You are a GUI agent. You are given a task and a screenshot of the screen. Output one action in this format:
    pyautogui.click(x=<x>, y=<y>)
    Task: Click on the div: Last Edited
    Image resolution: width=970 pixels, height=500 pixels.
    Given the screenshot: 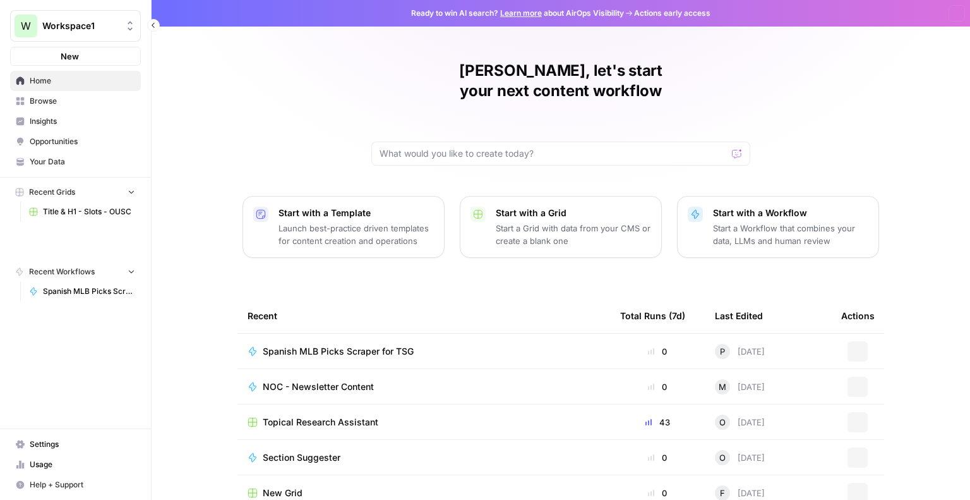 What is the action you would take?
    pyautogui.click(x=739, y=315)
    